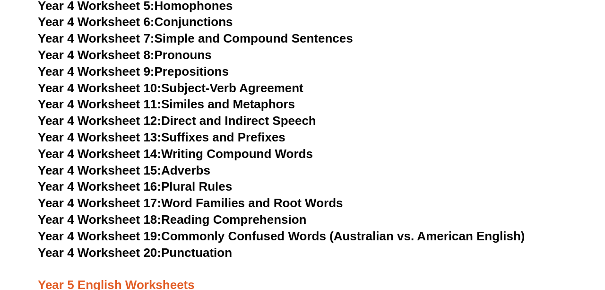 This screenshot has width=605, height=290. Describe the element at coordinates (135, 22) in the screenshot. I see `a: Year 4 Worksheet 6:Conjunctions` at that location.